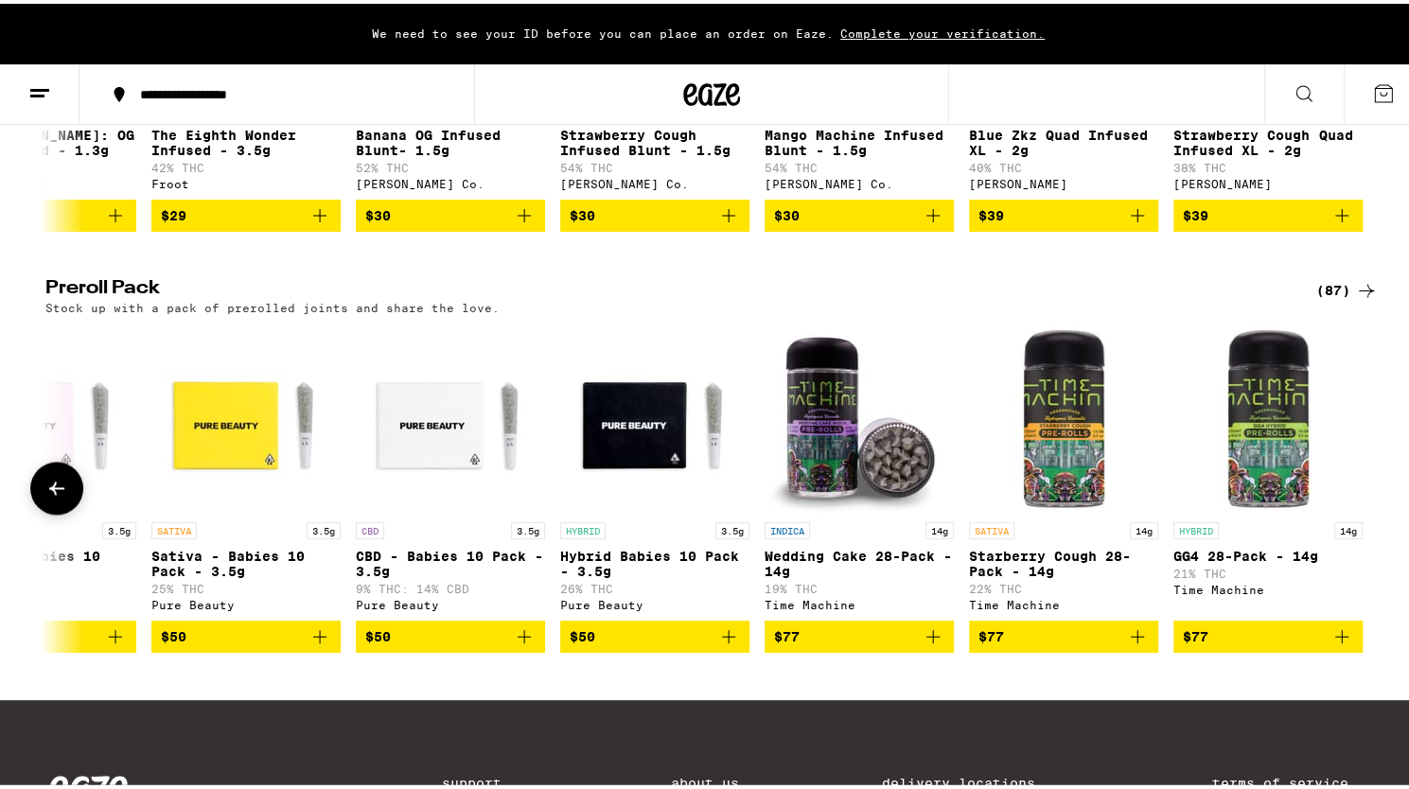 The height and width of the screenshot is (789, 1409). Describe the element at coordinates (1293, 780) in the screenshot. I see `a: Terms of Service` at that location.